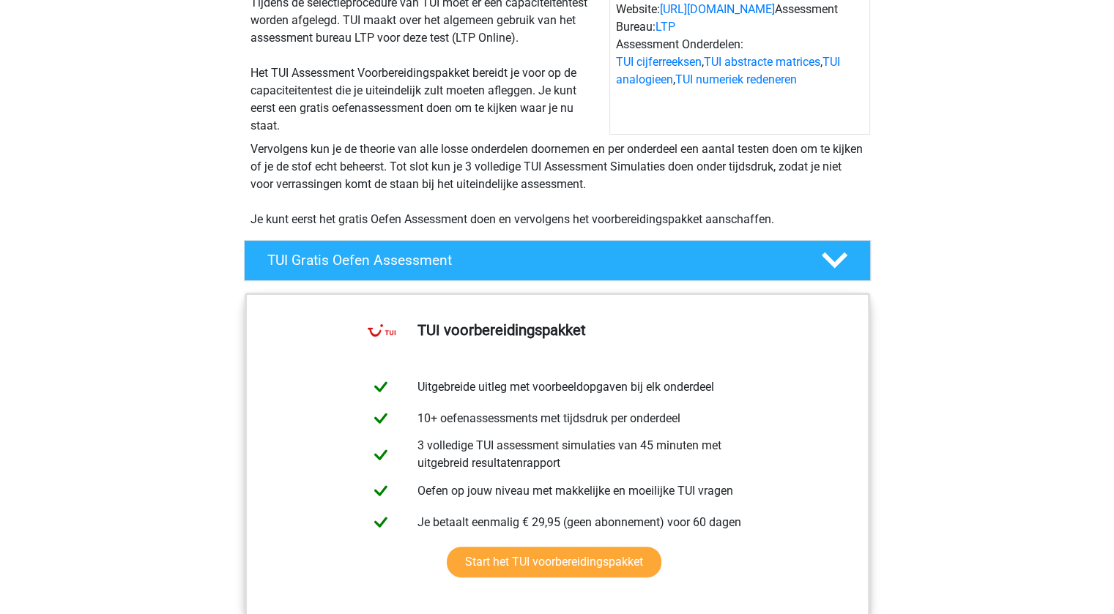 The height and width of the screenshot is (614, 1114). What do you see at coordinates (665, 26) in the screenshot?
I see `a: LTP` at bounding box center [665, 26].